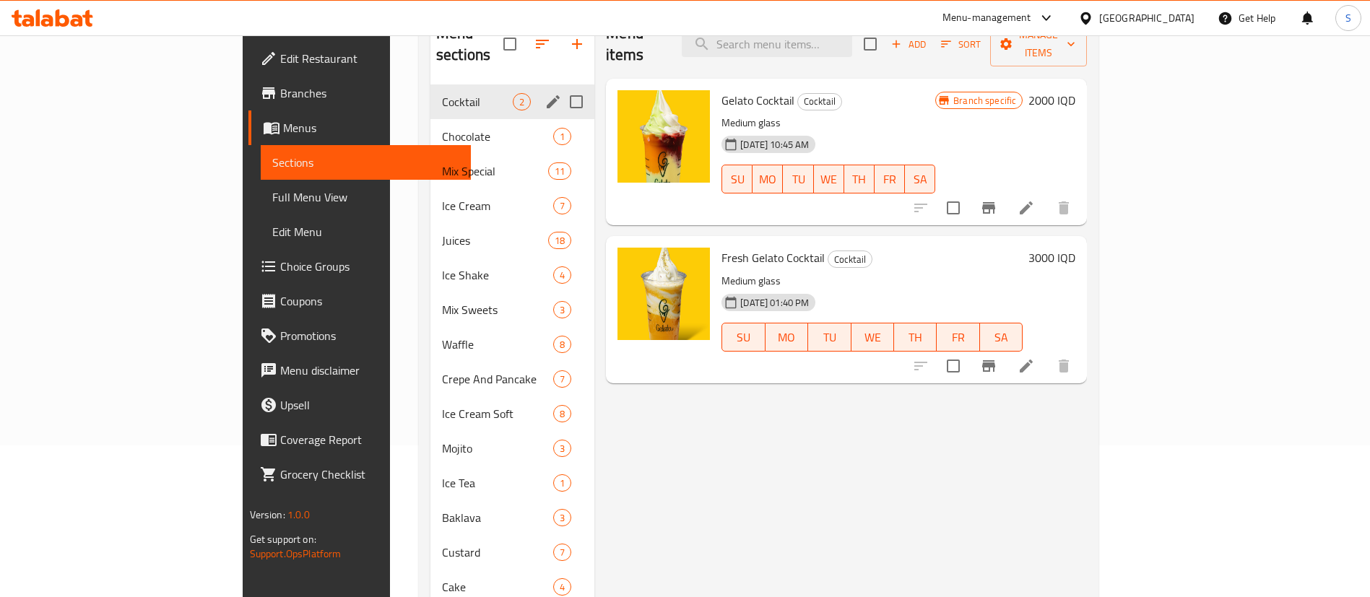 Image resolution: width=1370 pixels, height=597 pixels. What do you see at coordinates (360, 128) in the screenshot?
I see `a: Menus` at bounding box center [360, 128].